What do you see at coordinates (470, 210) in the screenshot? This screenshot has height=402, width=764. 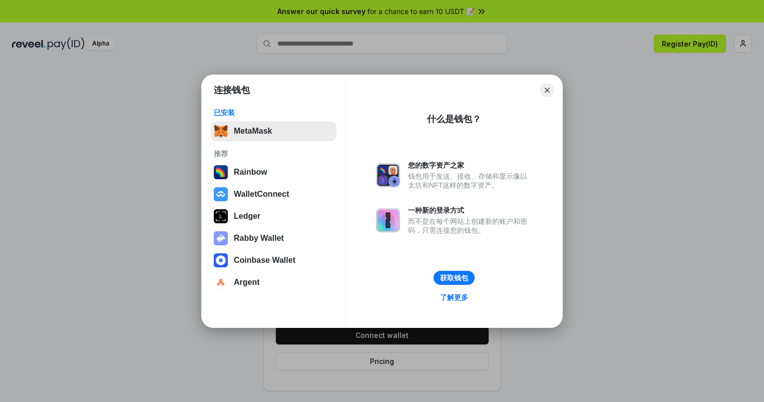 I see `div: 一种新的登录方式` at bounding box center [470, 210].